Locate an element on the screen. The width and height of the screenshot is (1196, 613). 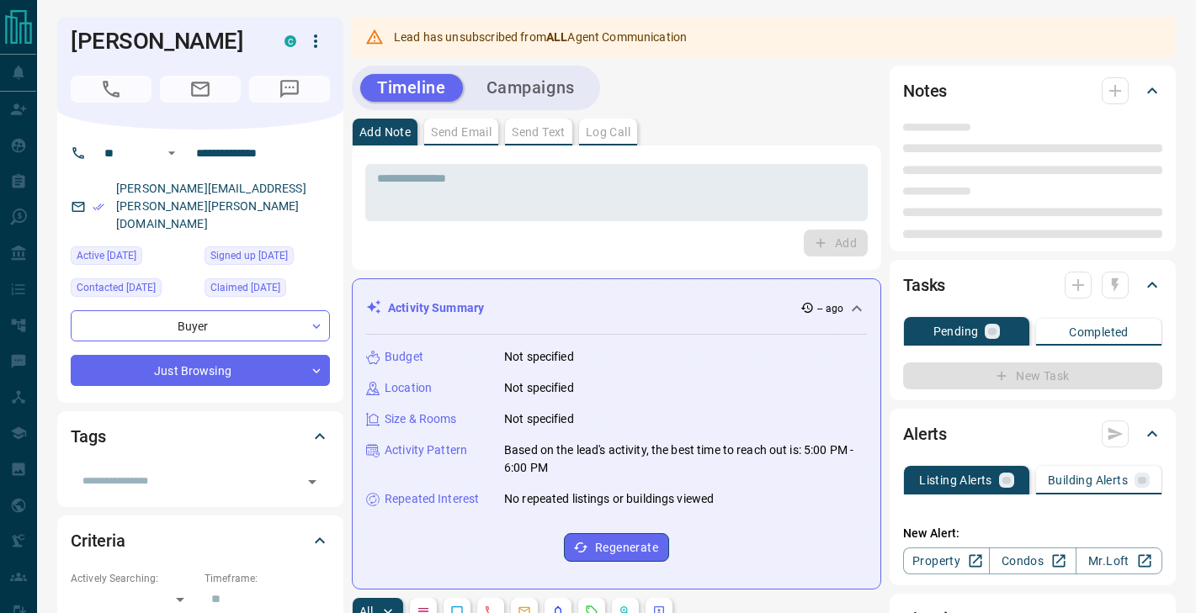
p: Building Alerts is located at coordinates (1087, 480).